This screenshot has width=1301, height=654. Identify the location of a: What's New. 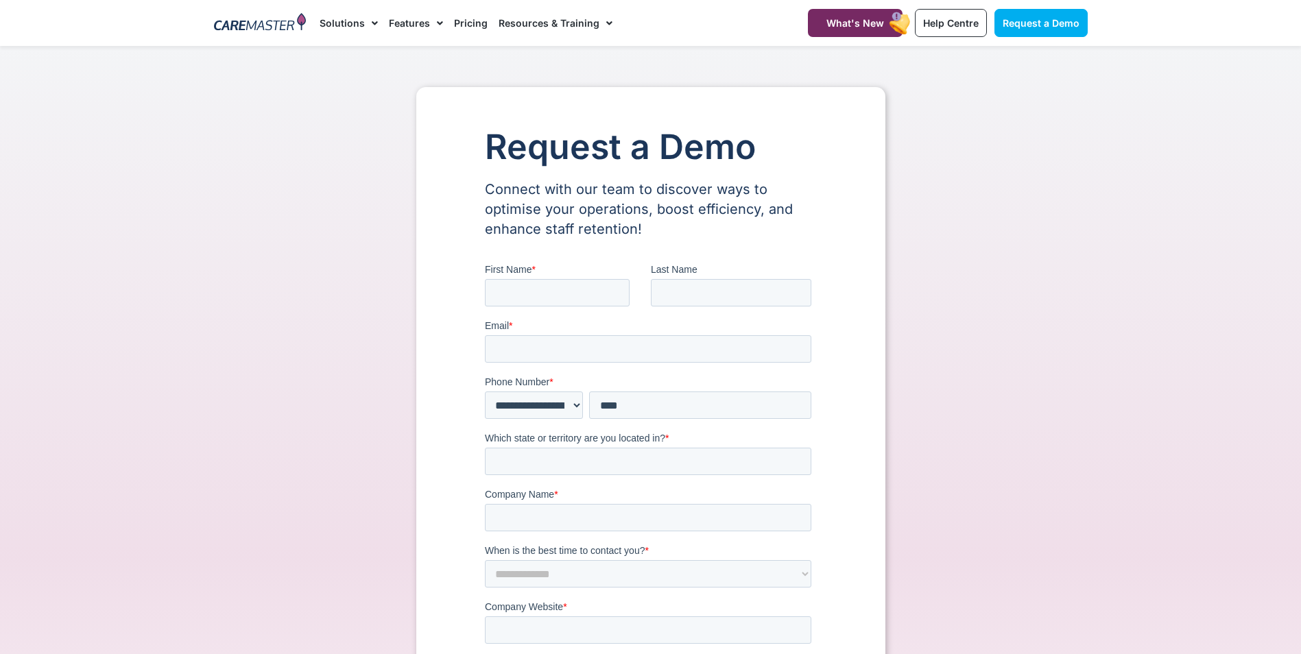
(855, 23).